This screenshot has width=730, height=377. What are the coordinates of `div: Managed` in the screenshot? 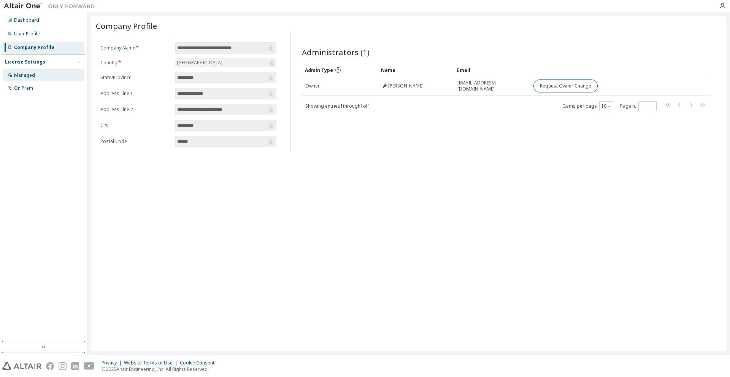 It's located at (24, 75).